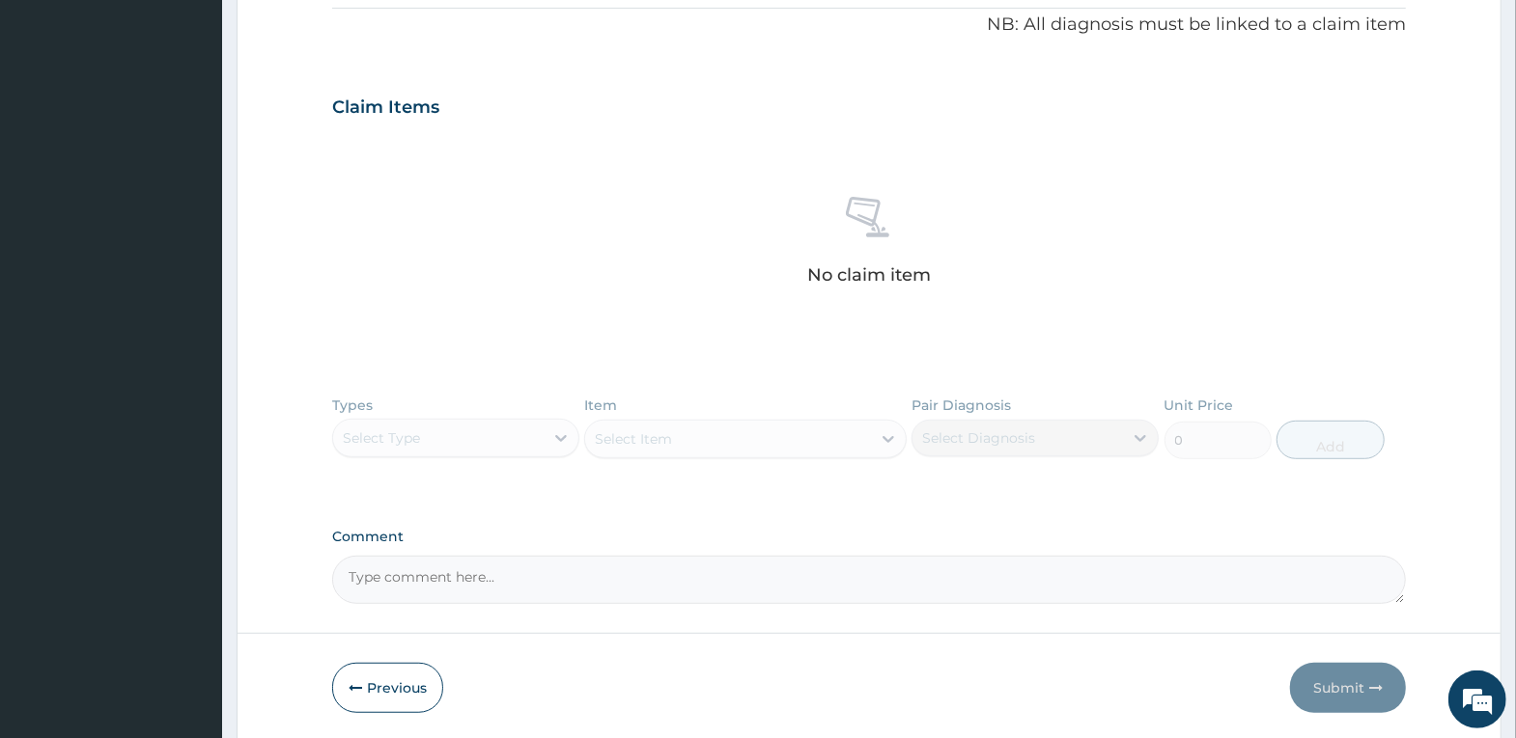 Image resolution: width=1516 pixels, height=738 pixels. I want to click on p: NB: All diagnosis must be linked to a claim item, so click(869, 25).